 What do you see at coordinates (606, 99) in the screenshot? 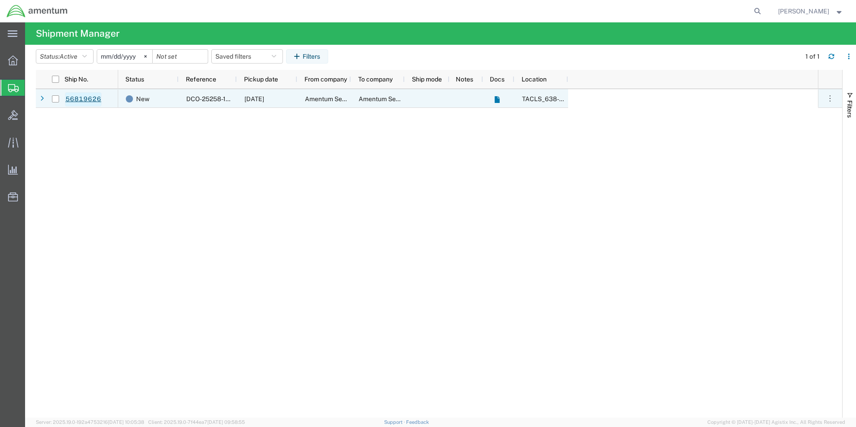
I see `span: TACLS_638-Bismark, ND` at bounding box center [606, 99].